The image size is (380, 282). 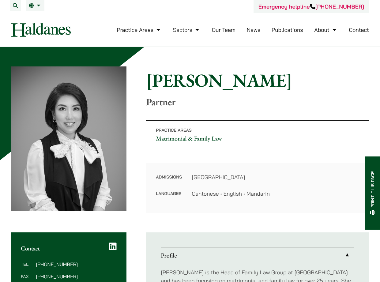 What do you see at coordinates (69, 248) in the screenshot?
I see `h2: Contact` at bounding box center [69, 248].